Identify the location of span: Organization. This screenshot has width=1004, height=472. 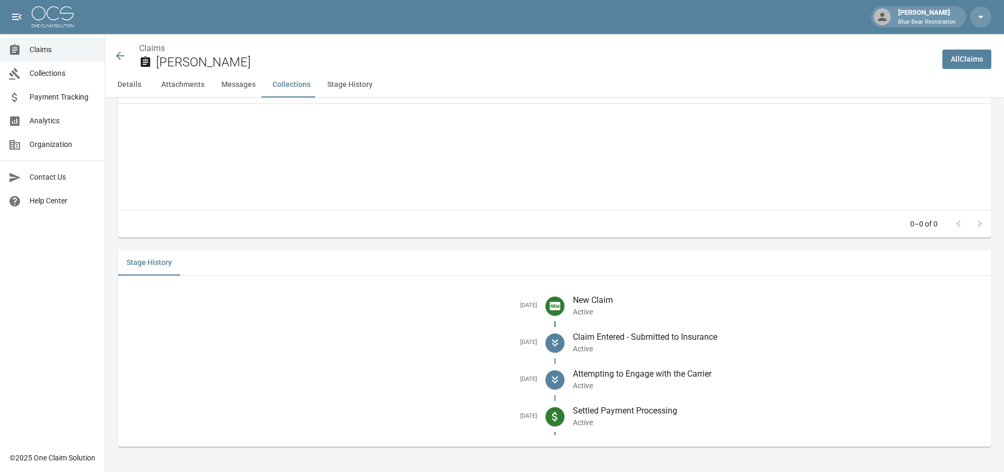
(63, 144).